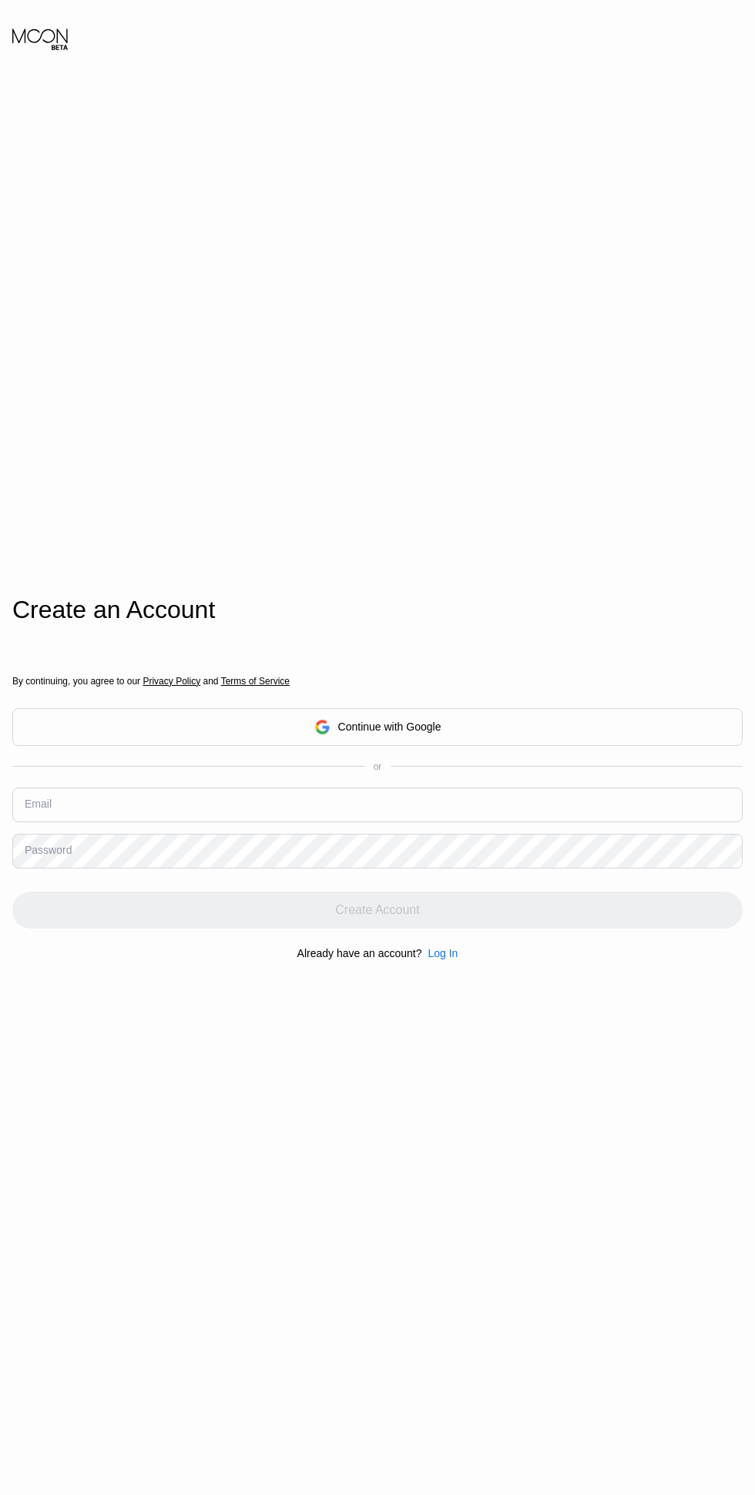  Describe the element at coordinates (378, 767) in the screenshot. I see `div: or` at that location.